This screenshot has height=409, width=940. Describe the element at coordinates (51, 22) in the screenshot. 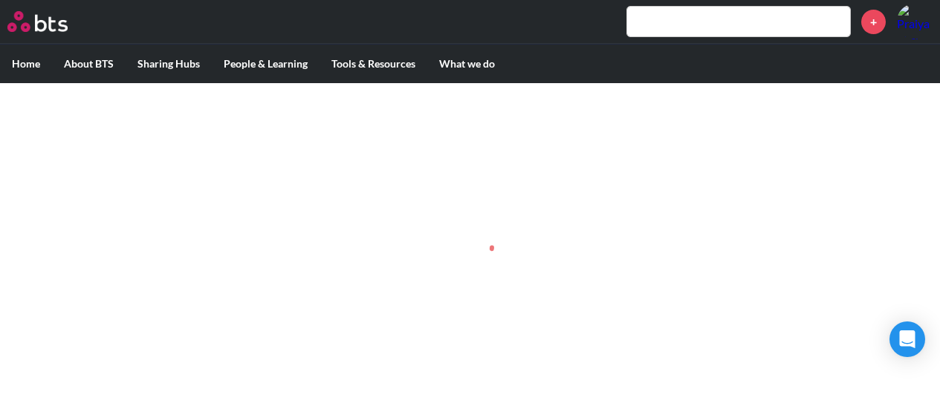

I see `a: Go home` at that location.